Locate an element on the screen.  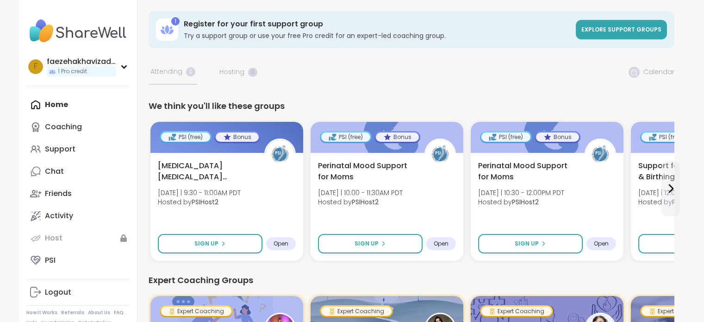
div: Expert Coaching Groups is located at coordinates (411, 280).